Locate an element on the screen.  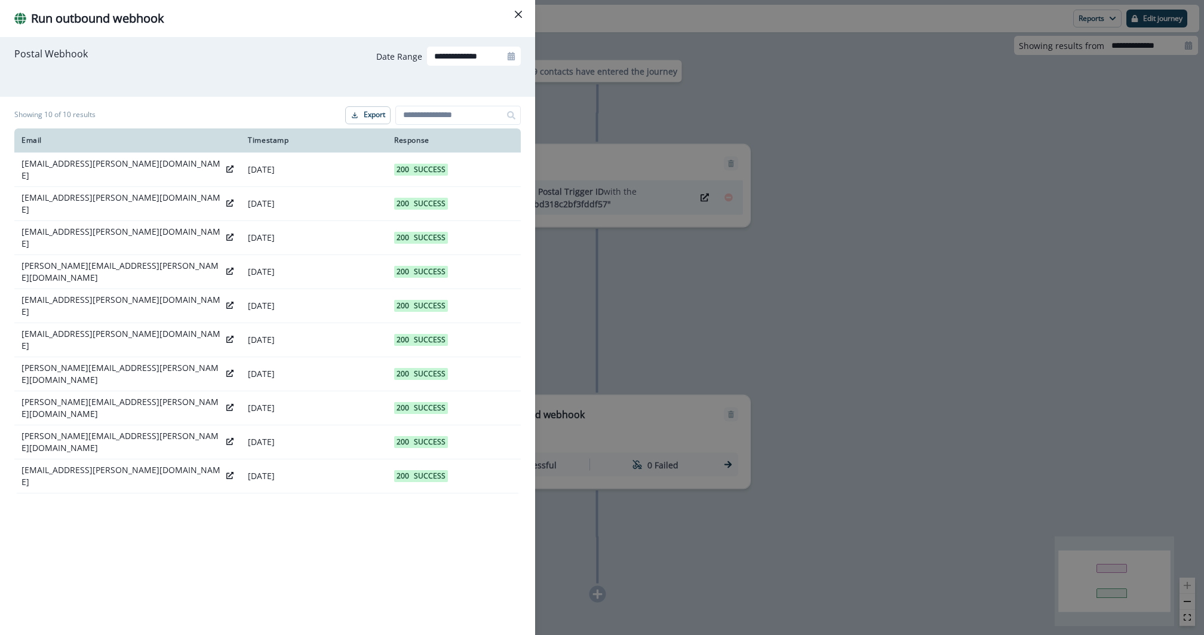
p: Date Range is located at coordinates (399, 56).